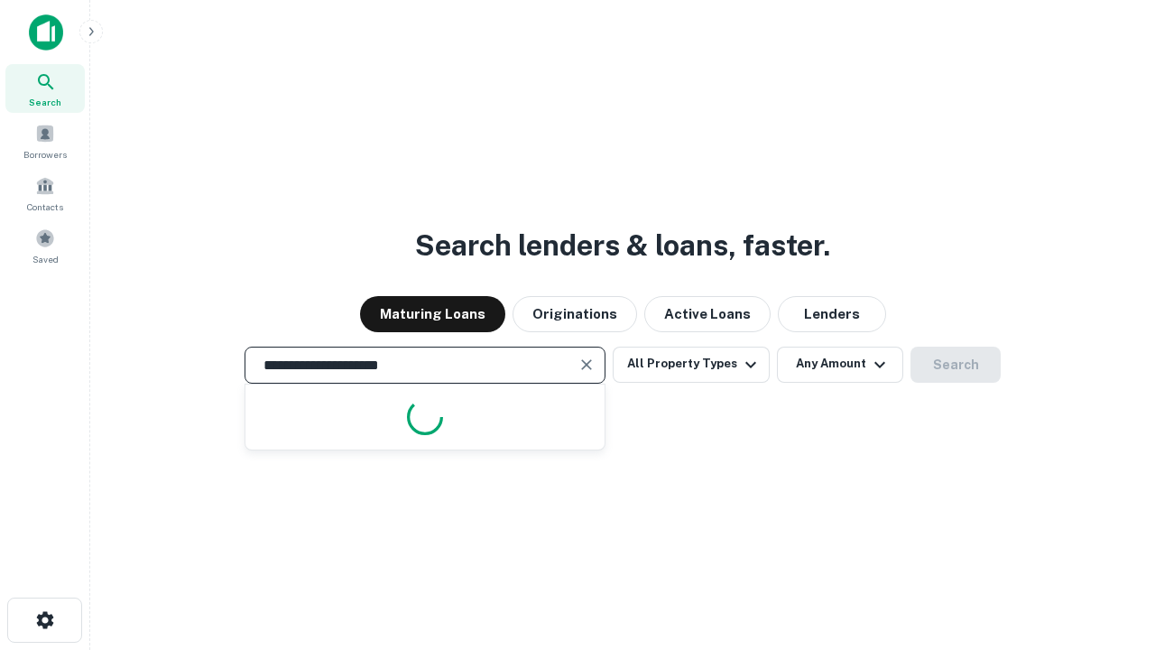  Describe the element at coordinates (45, 245) in the screenshot. I see `div: Saved` at that location.